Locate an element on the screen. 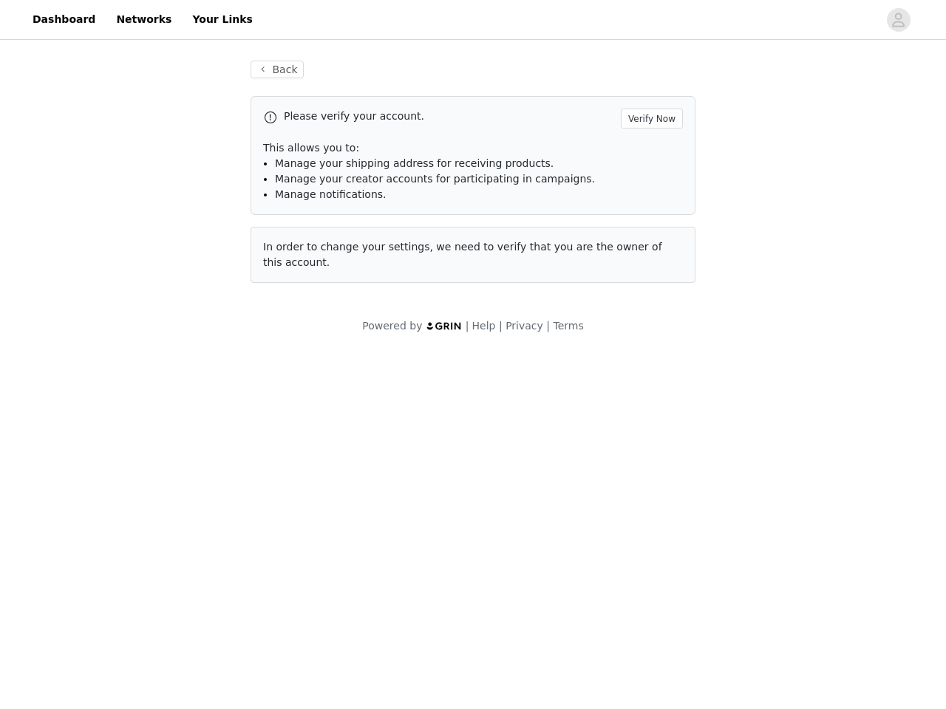  span: Powered by is located at coordinates (392, 326).